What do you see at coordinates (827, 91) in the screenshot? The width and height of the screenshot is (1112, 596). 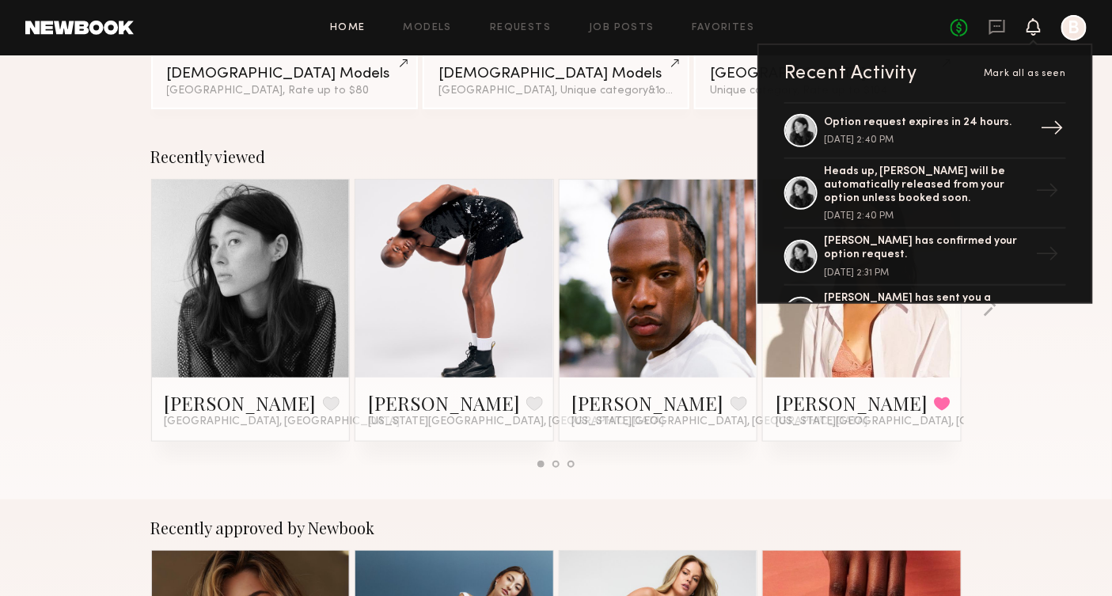 I see `div: Unique category, Rate up to $104` at bounding box center [827, 91].